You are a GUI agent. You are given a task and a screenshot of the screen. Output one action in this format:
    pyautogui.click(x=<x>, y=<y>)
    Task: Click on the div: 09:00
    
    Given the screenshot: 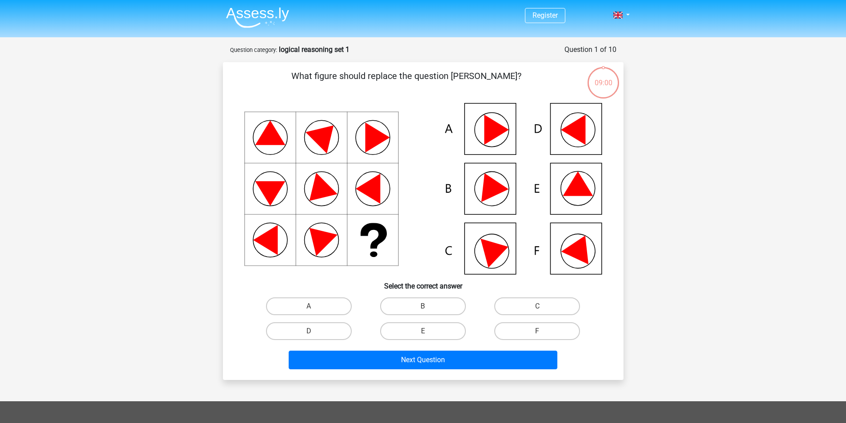 What is the action you would take?
    pyautogui.click(x=603, y=77)
    